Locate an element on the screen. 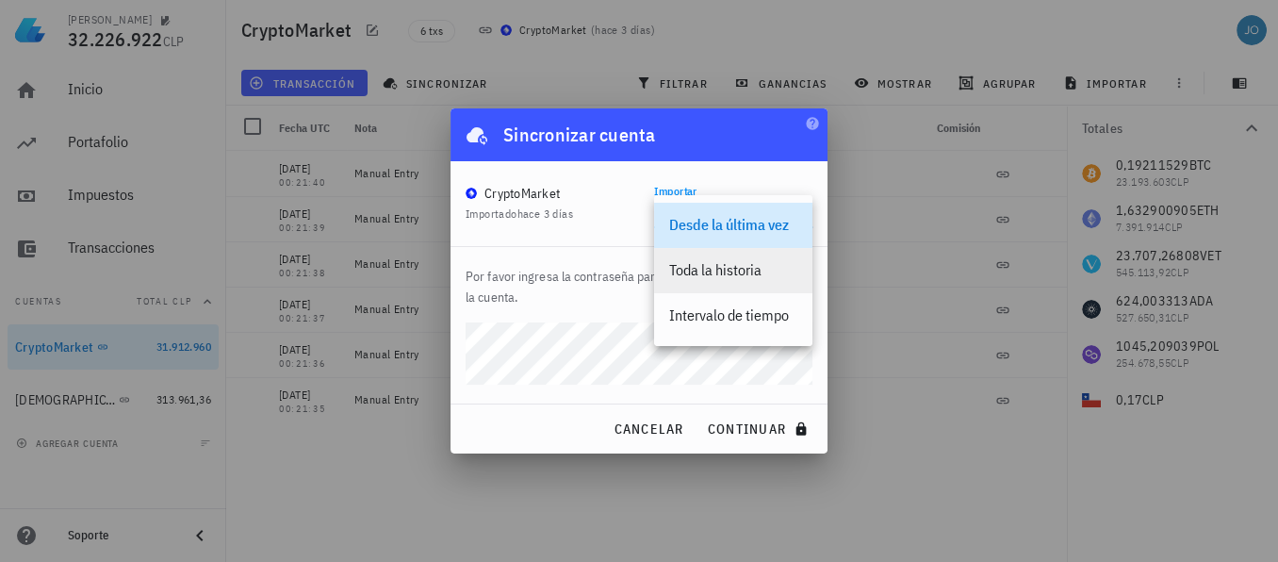 Image resolution: width=1278 pixels, height=562 pixels. span: hace 3 días is located at coordinates (545, 213).